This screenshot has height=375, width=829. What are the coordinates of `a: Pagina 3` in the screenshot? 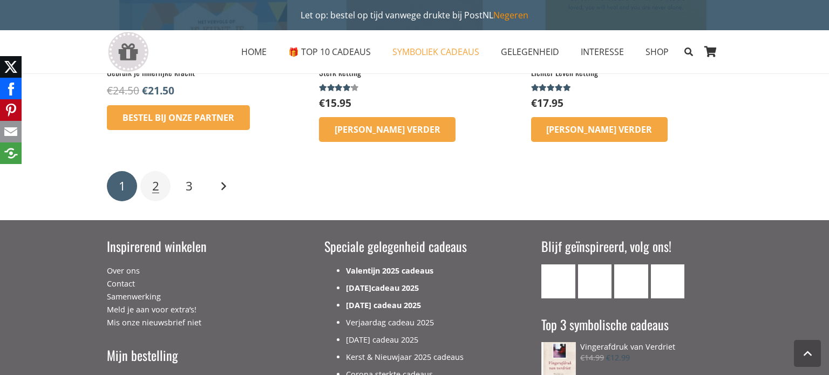 It's located at (190, 186).